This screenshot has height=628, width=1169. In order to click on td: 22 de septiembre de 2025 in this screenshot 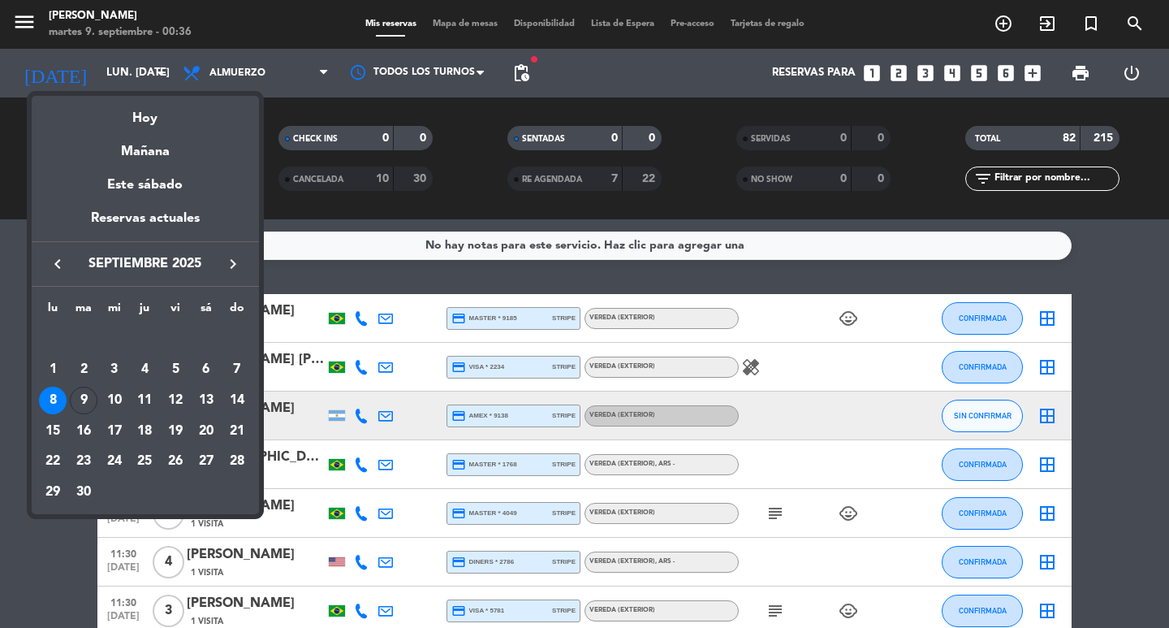, I will do `click(54, 462)`.